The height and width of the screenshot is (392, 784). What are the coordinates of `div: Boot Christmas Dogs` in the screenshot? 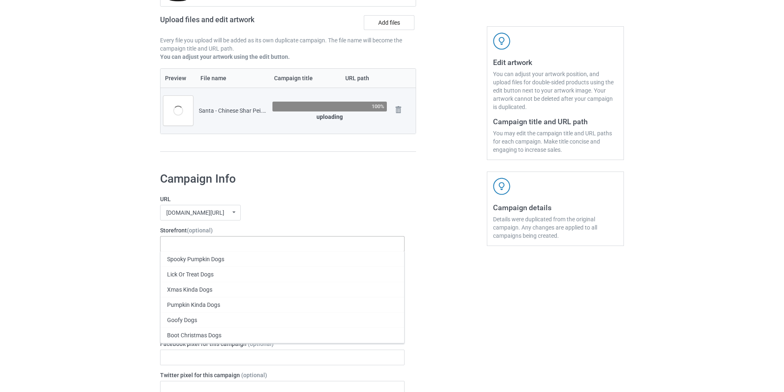 It's located at (282, 335).